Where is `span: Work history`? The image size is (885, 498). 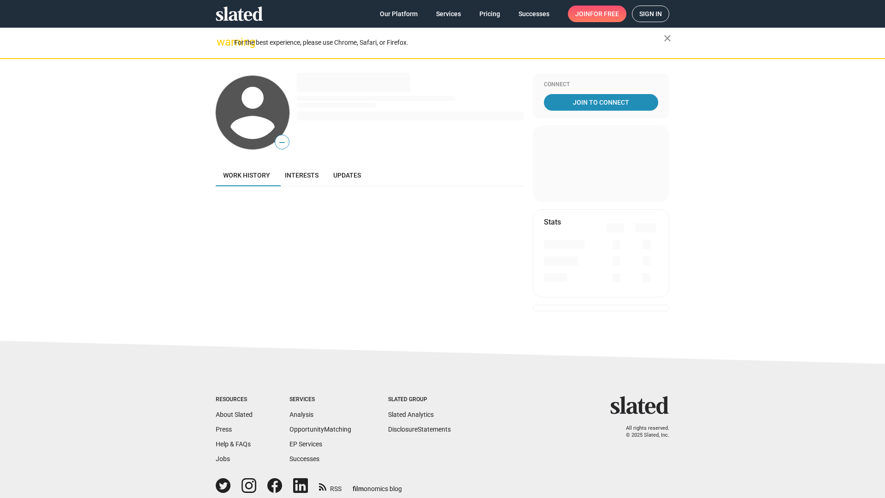 span: Work history is located at coordinates (247, 175).